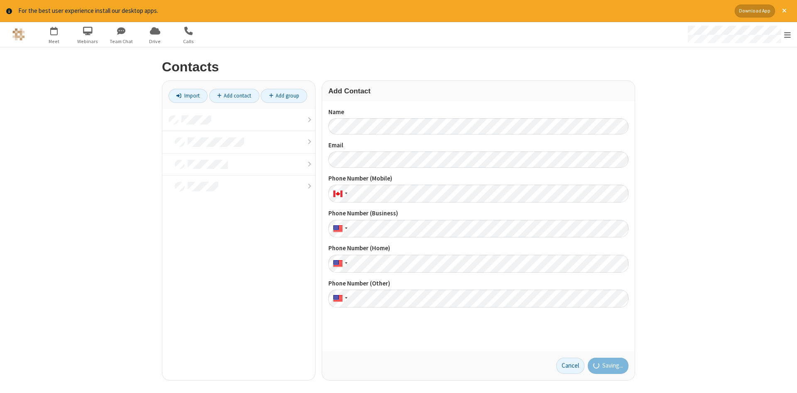 The image size is (797, 393). I want to click on label: Email, so click(478, 145).